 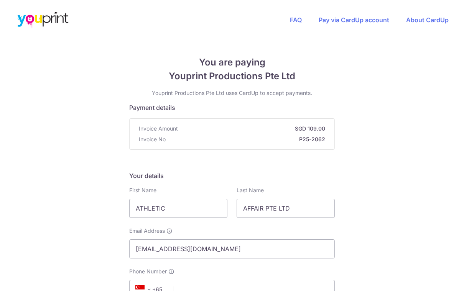 What do you see at coordinates (253, 129) in the screenshot?
I see `strong: SGD 109.00` at bounding box center [253, 129].